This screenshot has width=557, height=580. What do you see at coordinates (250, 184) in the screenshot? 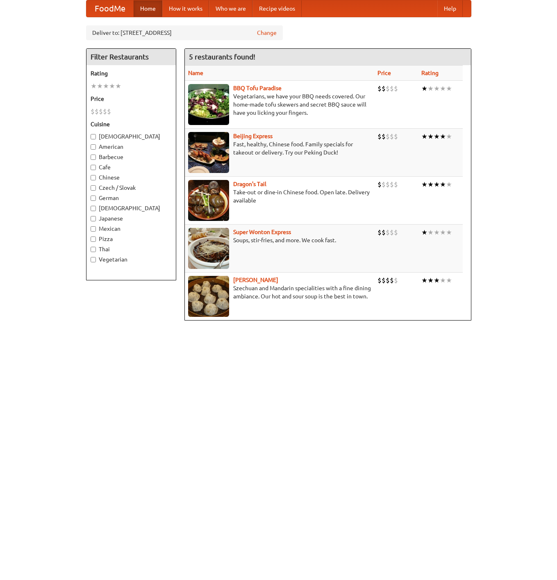
I see `a: Dragon's Tail` at bounding box center [250, 184].